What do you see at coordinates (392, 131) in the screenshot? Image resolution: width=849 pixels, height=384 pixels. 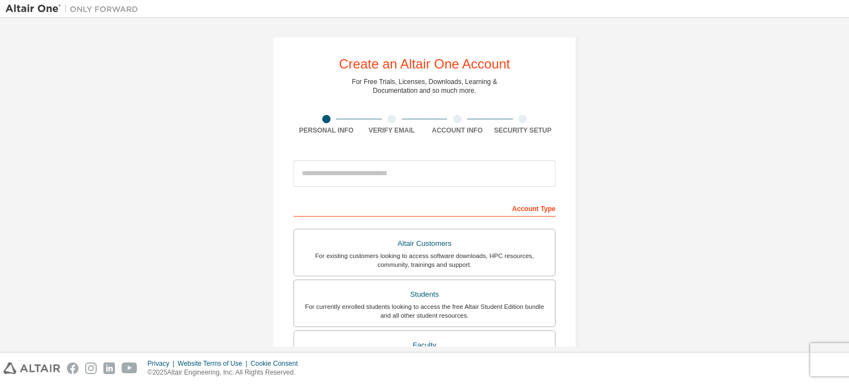 I see `div: Verify Email` at bounding box center [392, 131].